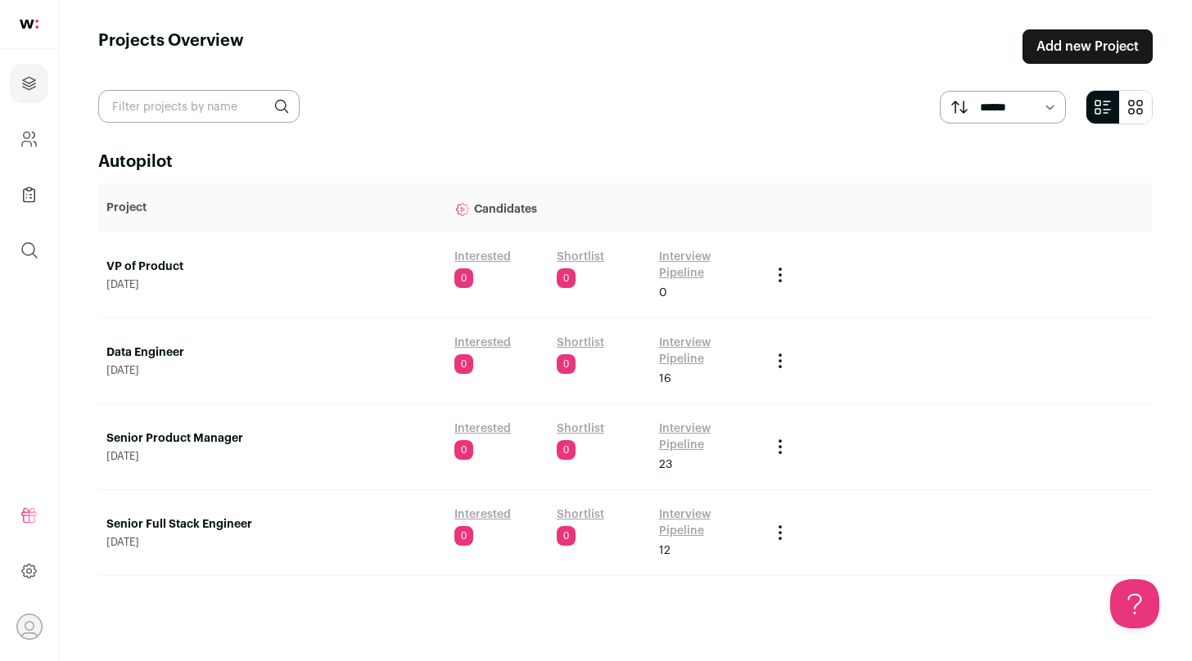 The width and height of the screenshot is (1192, 661). What do you see at coordinates (272, 267) in the screenshot?
I see `a: VP of Product` at bounding box center [272, 267].